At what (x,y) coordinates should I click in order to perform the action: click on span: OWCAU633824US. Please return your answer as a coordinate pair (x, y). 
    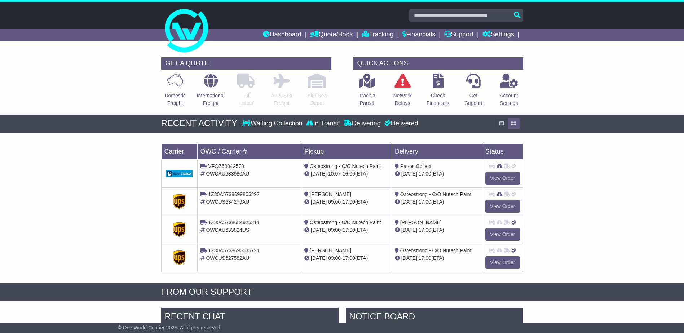
    Looking at the image, I should click on (227, 230).